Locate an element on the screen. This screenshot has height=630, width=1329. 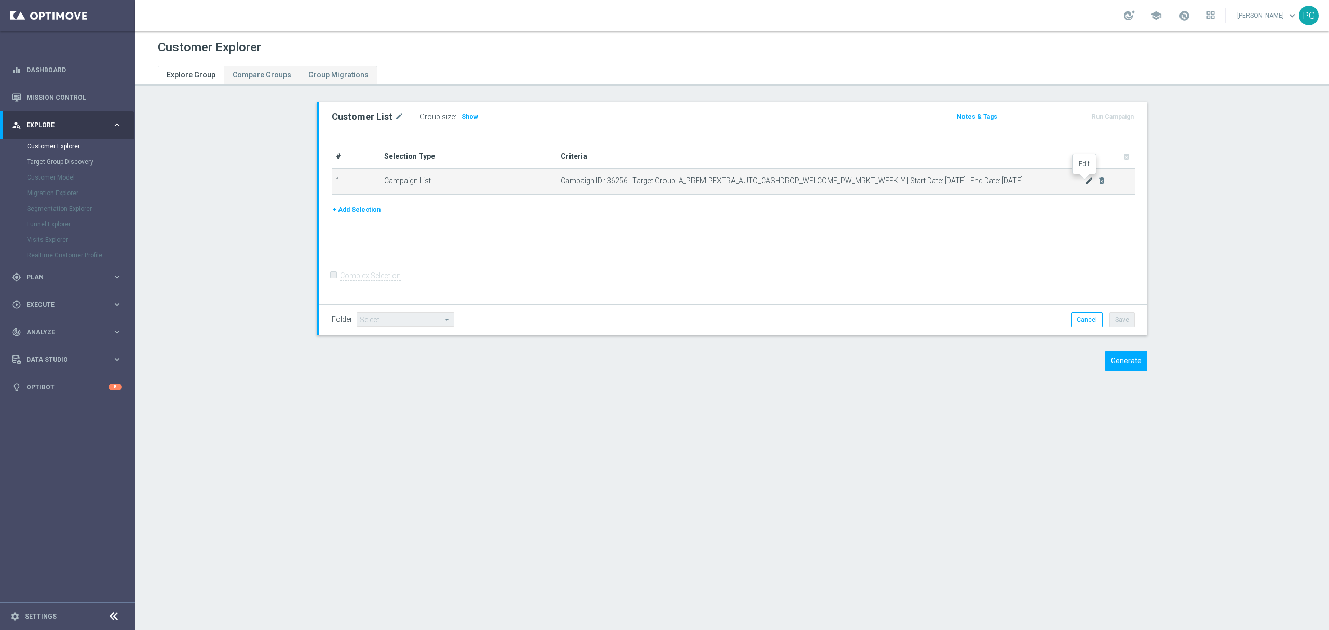
button: Generate is located at coordinates (1126, 361).